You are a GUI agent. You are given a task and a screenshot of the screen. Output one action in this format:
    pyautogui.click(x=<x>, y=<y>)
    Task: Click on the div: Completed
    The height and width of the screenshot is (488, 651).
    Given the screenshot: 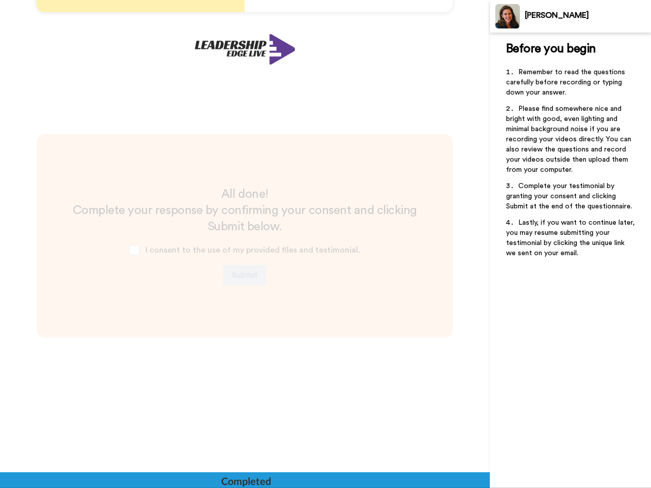 What is the action you would take?
    pyautogui.click(x=246, y=481)
    